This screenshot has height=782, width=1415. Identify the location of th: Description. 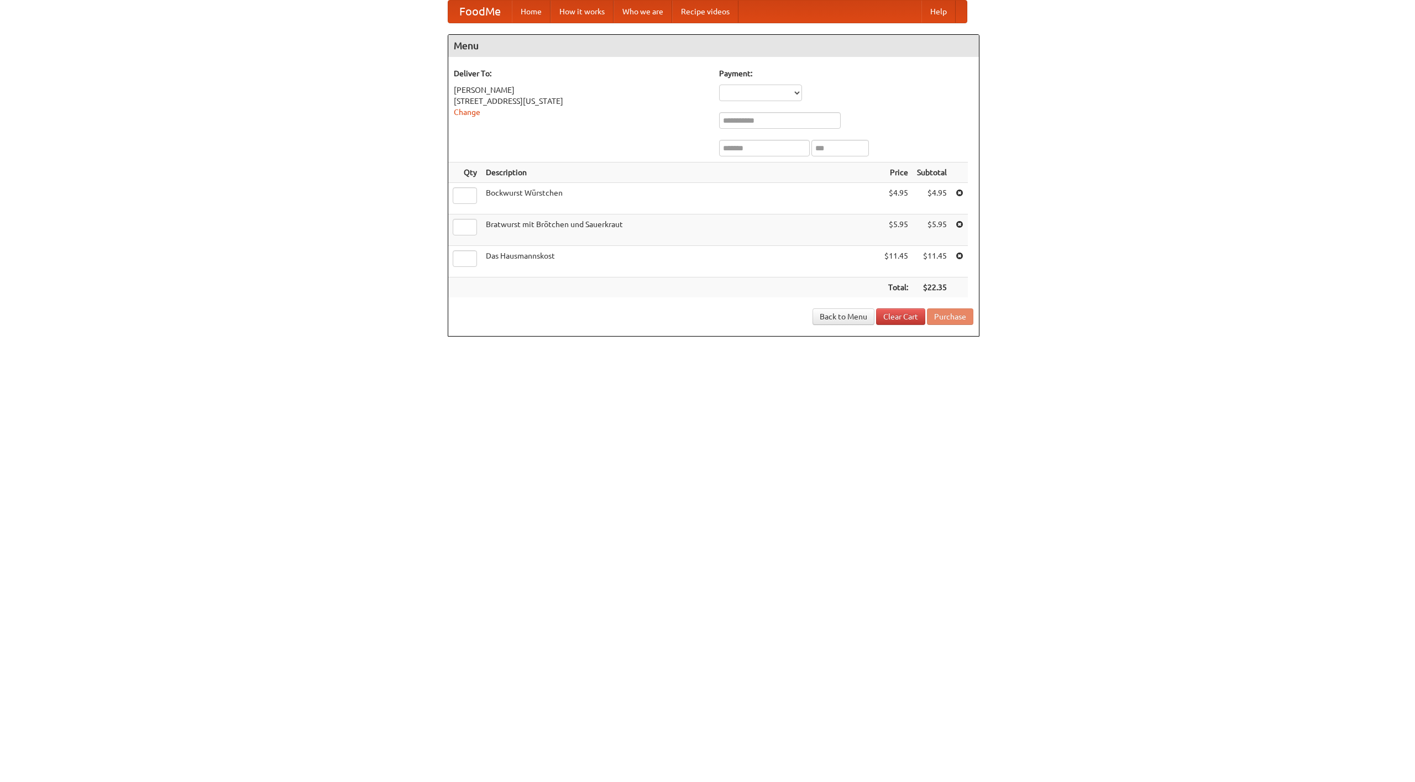
(681, 172).